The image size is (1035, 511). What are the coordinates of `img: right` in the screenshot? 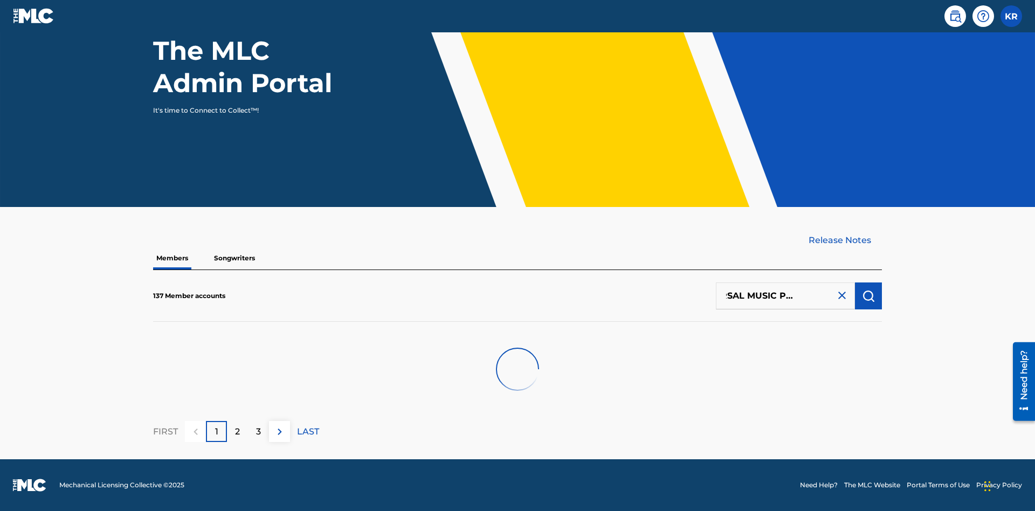 It's located at (280, 432).